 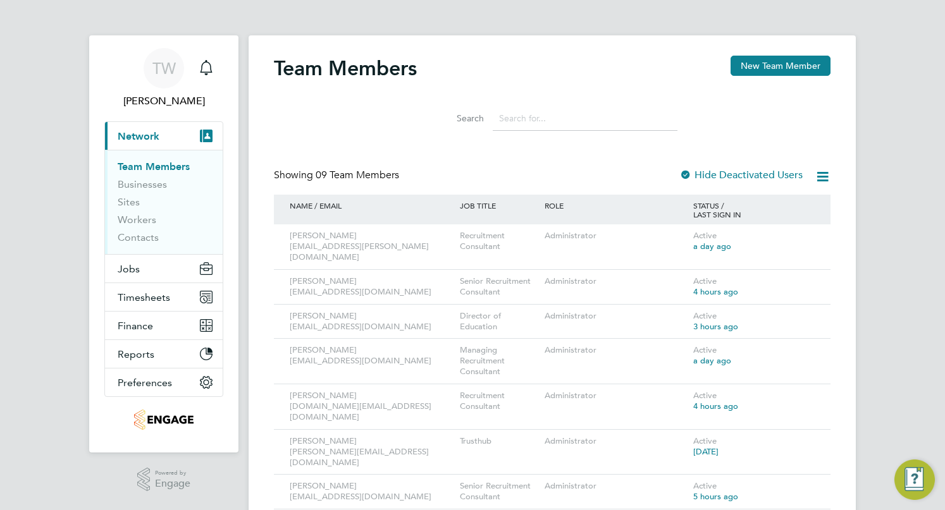 What do you see at coordinates (136, 354) in the screenshot?
I see `span: Reports` at bounding box center [136, 354].